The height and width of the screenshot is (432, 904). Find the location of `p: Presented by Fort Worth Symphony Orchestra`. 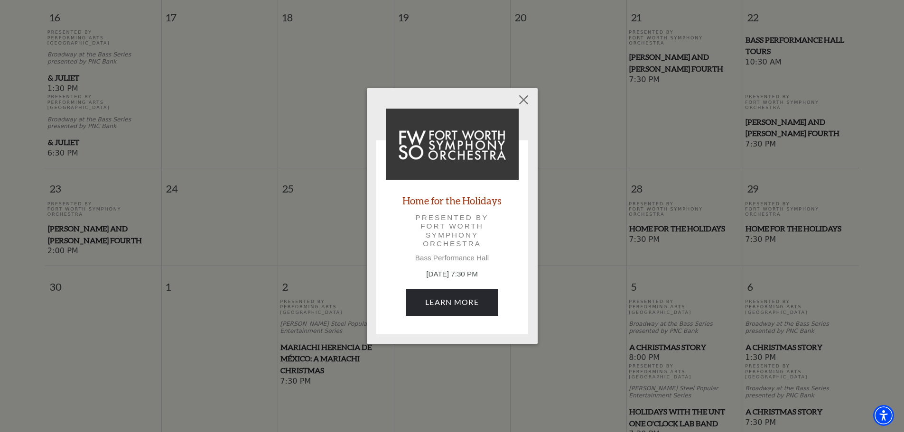

p: Presented by Fort Worth Symphony Orchestra is located at coordinates (452, 231).